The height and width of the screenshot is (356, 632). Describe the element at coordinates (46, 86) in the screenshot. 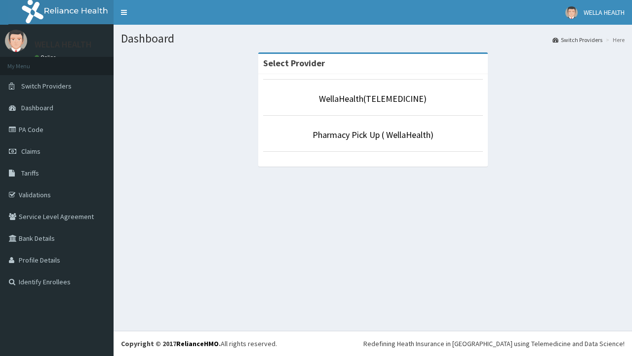

I see `span: Switch Providers` at that location.